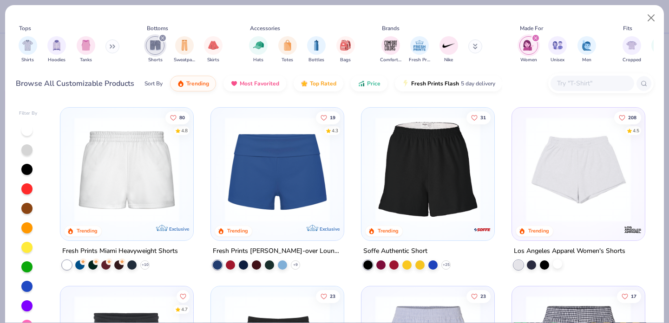 The width and height of the screenshot is (669, 323). What do you see at coordinates (316, 60) in the screenshot?
I see `span: Bottles` at bounding box center [316, 60].